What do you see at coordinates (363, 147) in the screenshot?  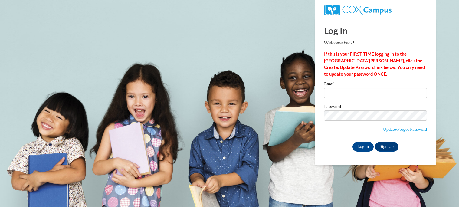 I see `input: Log In` at bounding box center [363, 147].